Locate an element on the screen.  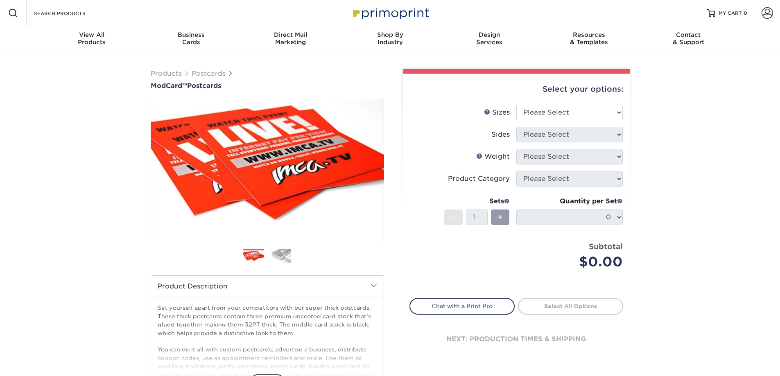
span: Shop By is located at coordinates (390, 35).